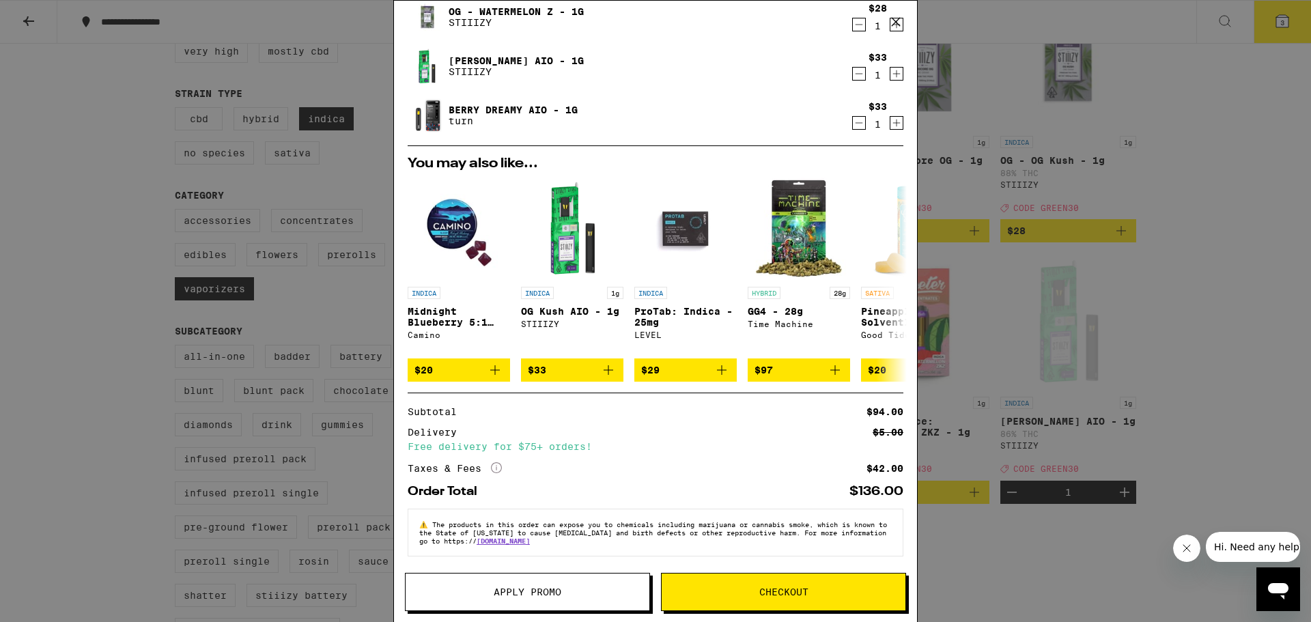 The image size is (1311, 622). Describe the element at coordinates (572, 324) in the screenshot. I see `div: STIIIZY` at that location.